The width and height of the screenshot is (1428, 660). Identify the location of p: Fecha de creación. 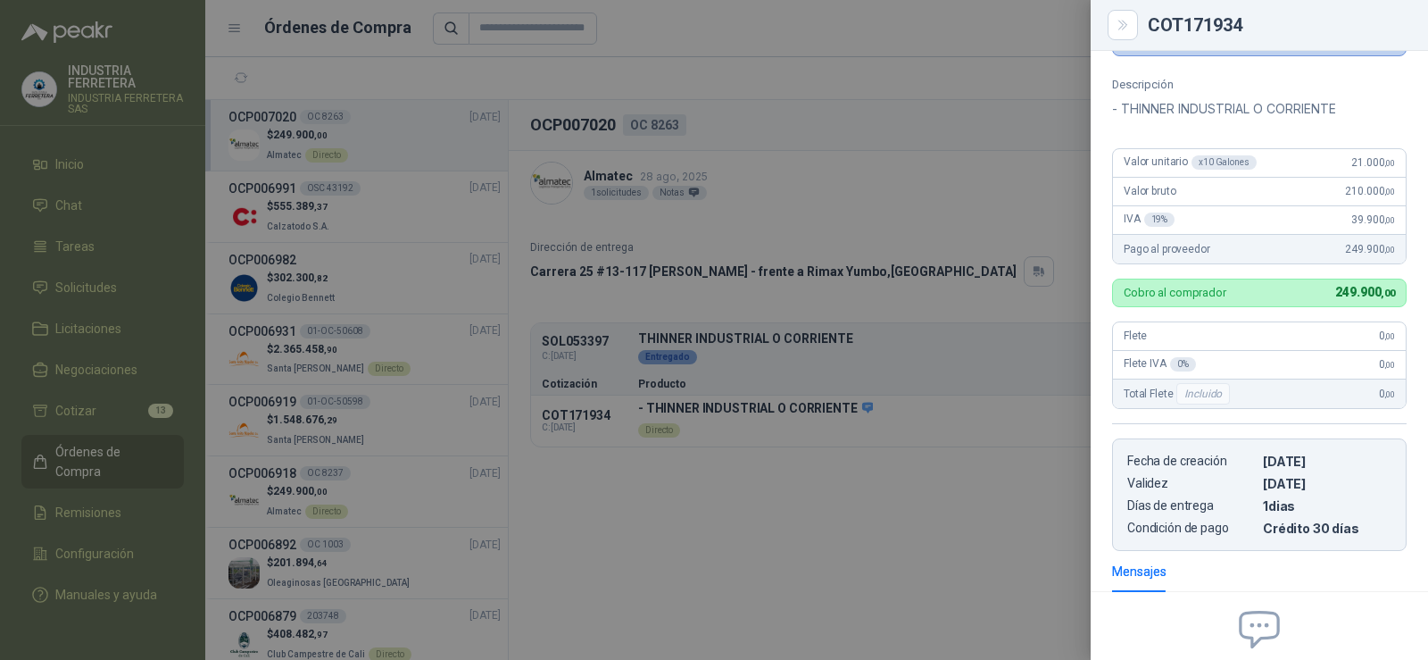
(1192, 461).